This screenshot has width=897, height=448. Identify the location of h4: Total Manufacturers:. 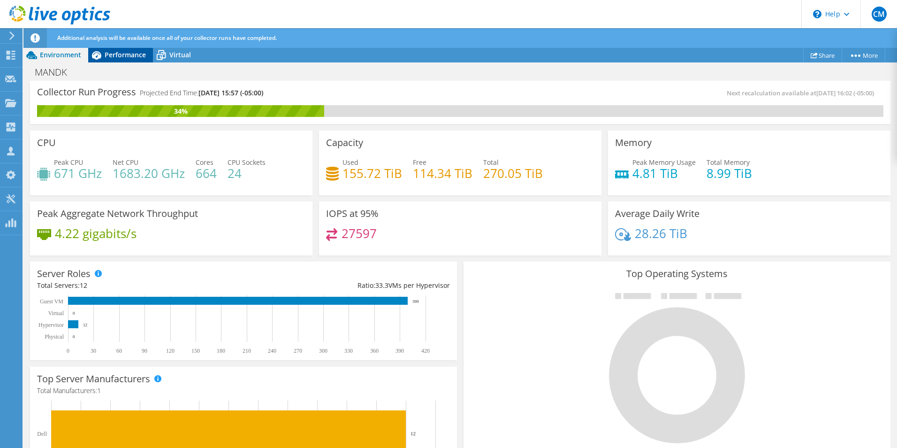
(244, 390).